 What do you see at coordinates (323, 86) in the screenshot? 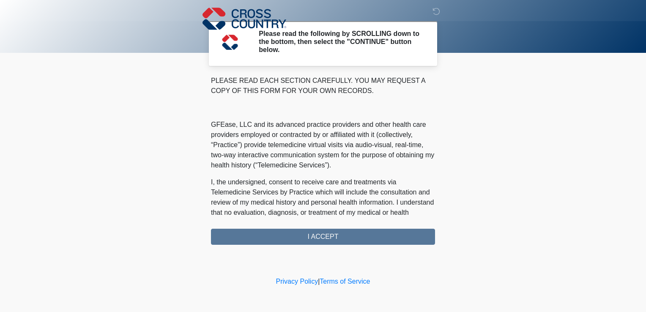
I see `p: PLEASE READ EACH SECTION CAREFULLY. YOU MAY REQUEST A COPY OF THIS FORM FOR YOUR OWN RECORDS.` at bounding box center [323, 86].